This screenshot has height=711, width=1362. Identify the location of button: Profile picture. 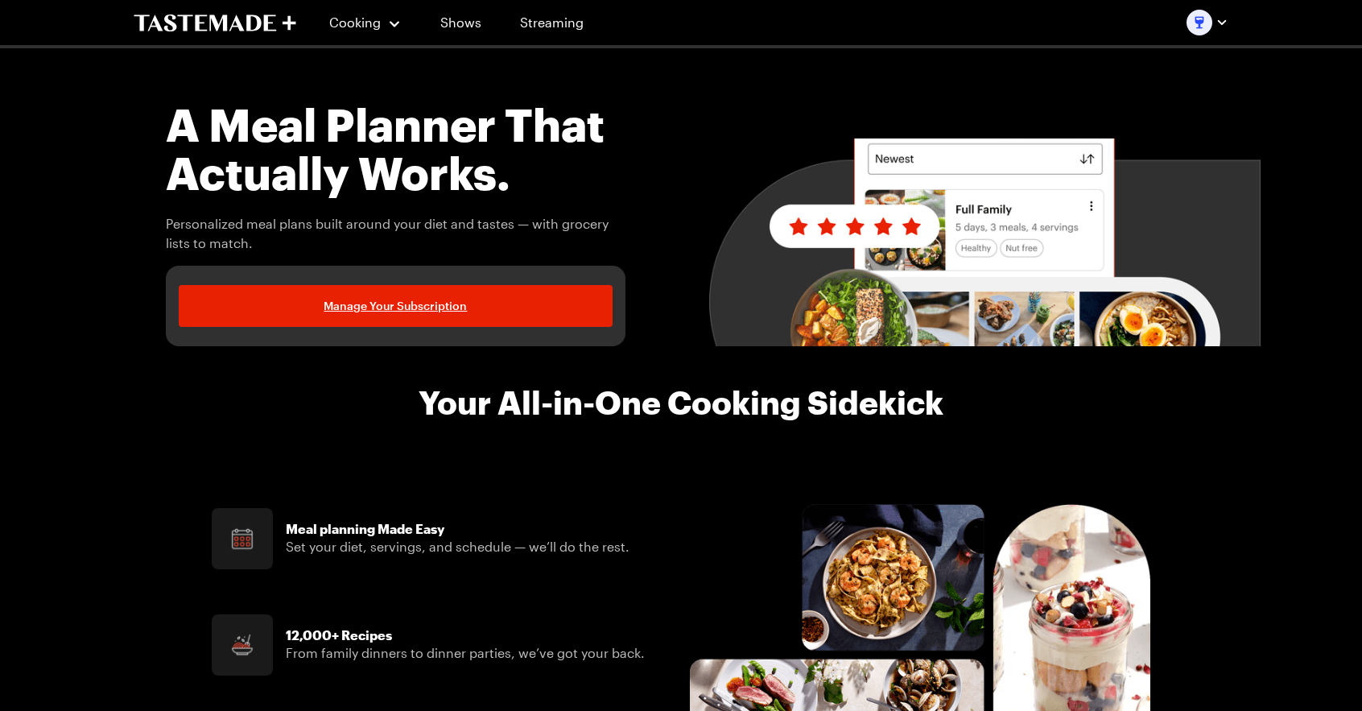
(1207, 23).